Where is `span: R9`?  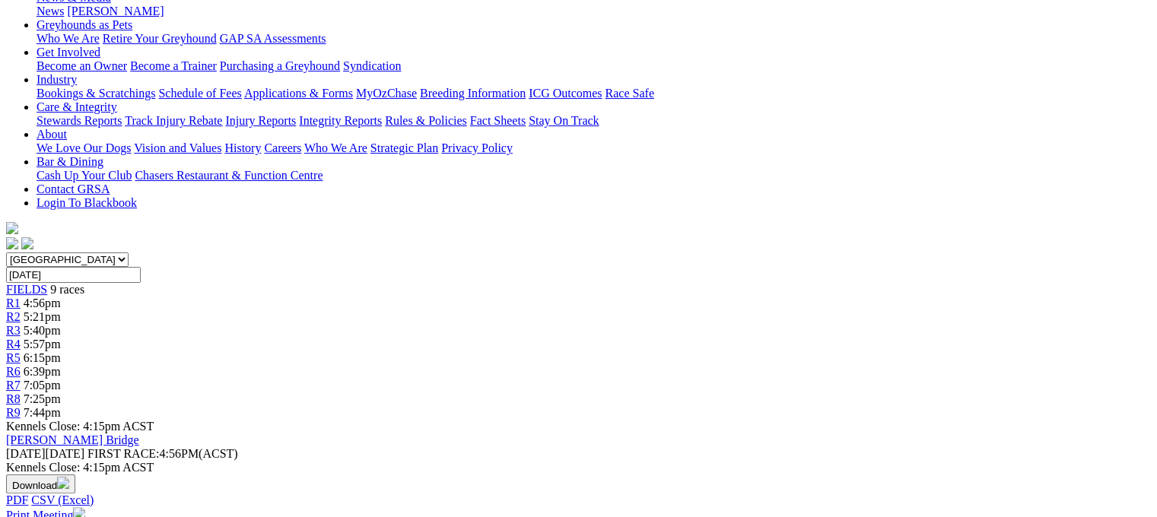 span: R9 is located at coordinates (13, 412).